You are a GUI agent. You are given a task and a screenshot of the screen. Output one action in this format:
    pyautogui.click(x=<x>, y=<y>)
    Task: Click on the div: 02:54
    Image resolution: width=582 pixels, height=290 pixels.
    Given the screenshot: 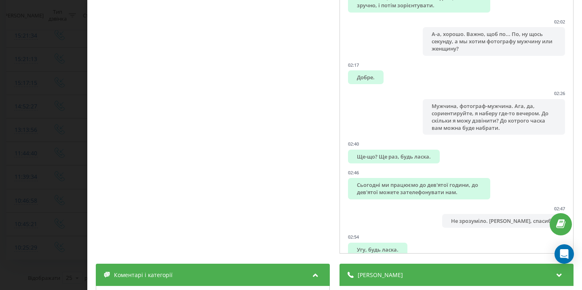 What is the action you would take?
    pyautogui.click(x=353, y=236)
    